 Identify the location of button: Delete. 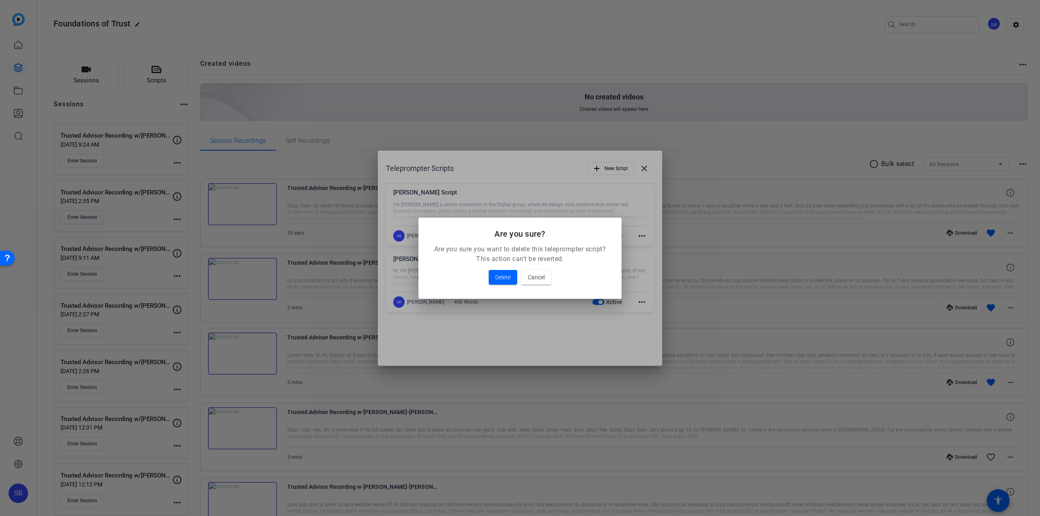
(503, 277).